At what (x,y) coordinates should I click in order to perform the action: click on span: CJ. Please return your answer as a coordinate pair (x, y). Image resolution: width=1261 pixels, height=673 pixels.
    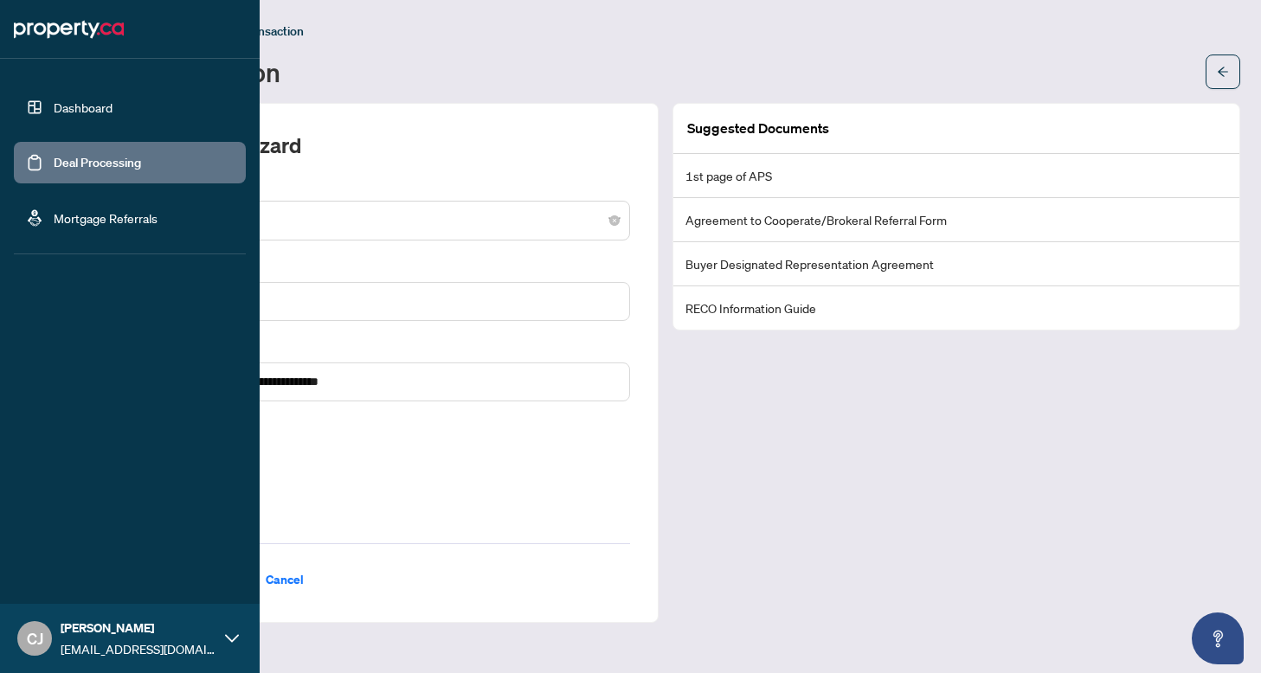
    Looking at the image, I should click on (35, 639).